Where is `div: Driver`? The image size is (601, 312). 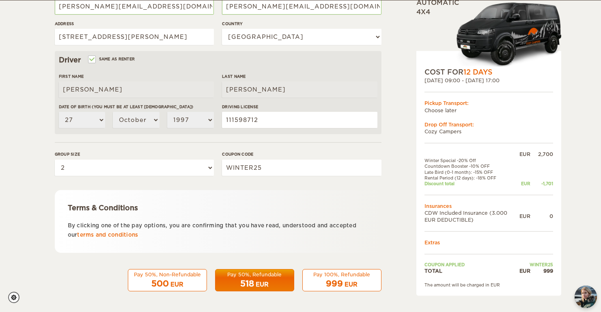
div: Driver is located at coordinates (218, 60).